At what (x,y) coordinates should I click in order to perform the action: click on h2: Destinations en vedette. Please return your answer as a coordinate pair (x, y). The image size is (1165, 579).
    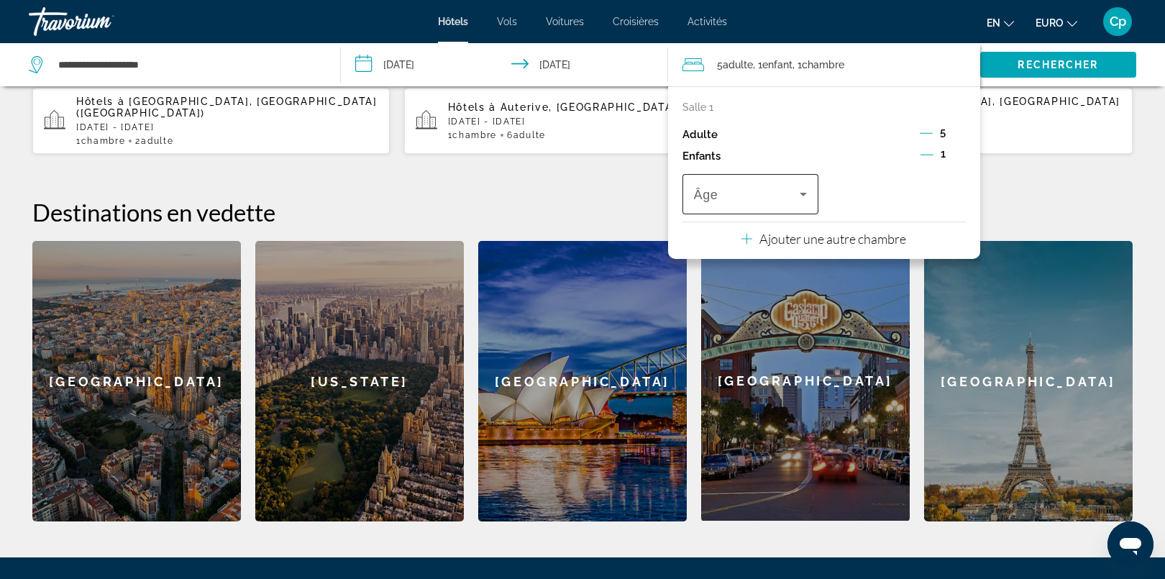
    Looking at the image, I should click on (583, 212).